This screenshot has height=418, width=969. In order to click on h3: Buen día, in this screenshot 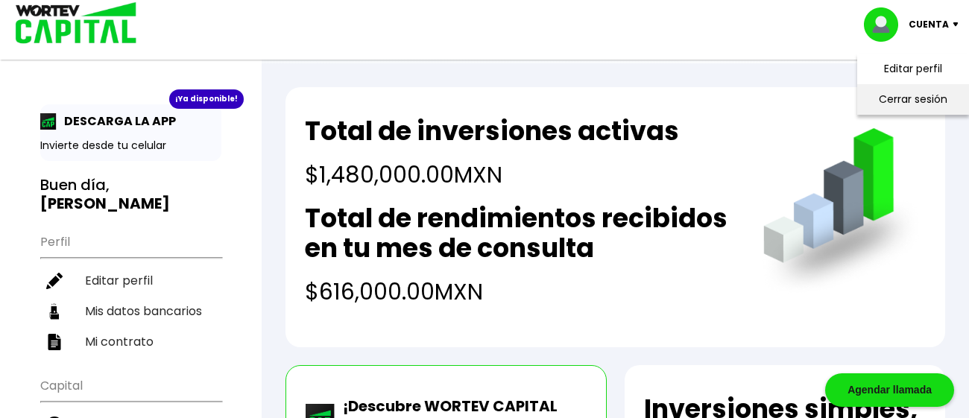, I will do `click(130, 195)`.